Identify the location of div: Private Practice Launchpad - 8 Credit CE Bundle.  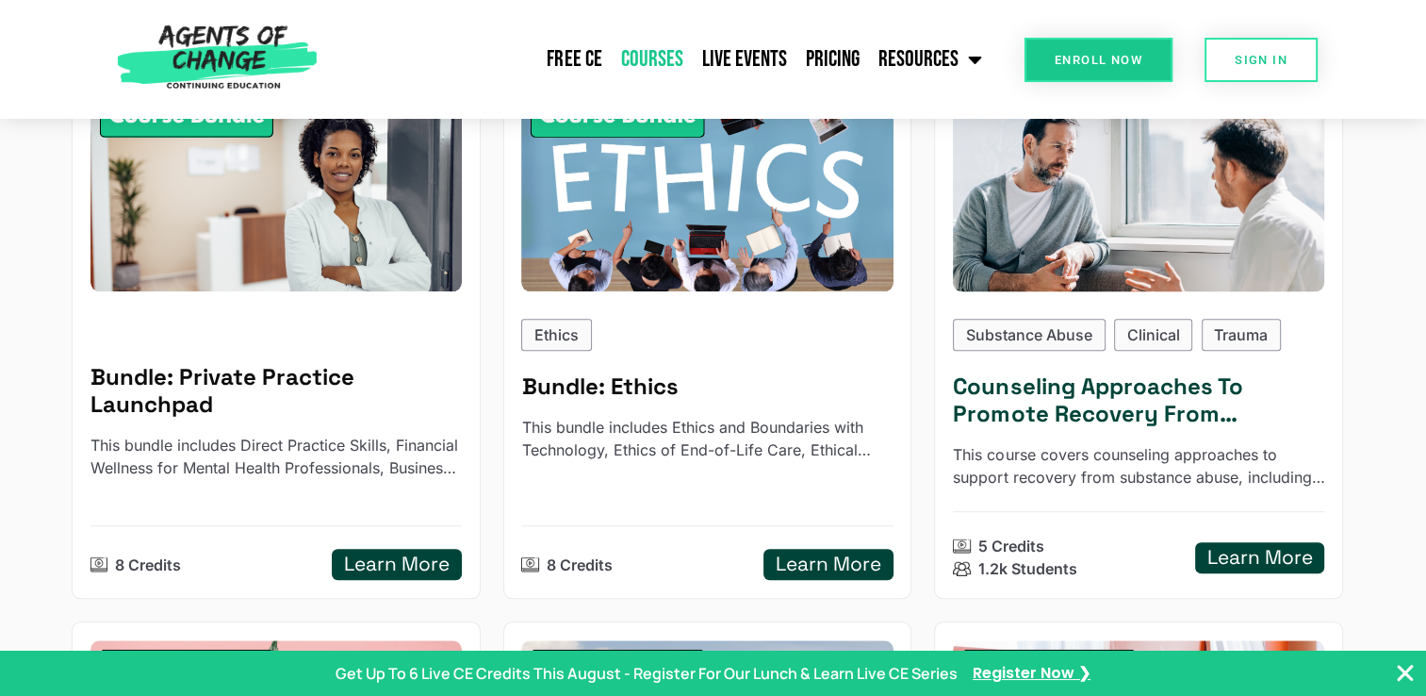
(276, 190).